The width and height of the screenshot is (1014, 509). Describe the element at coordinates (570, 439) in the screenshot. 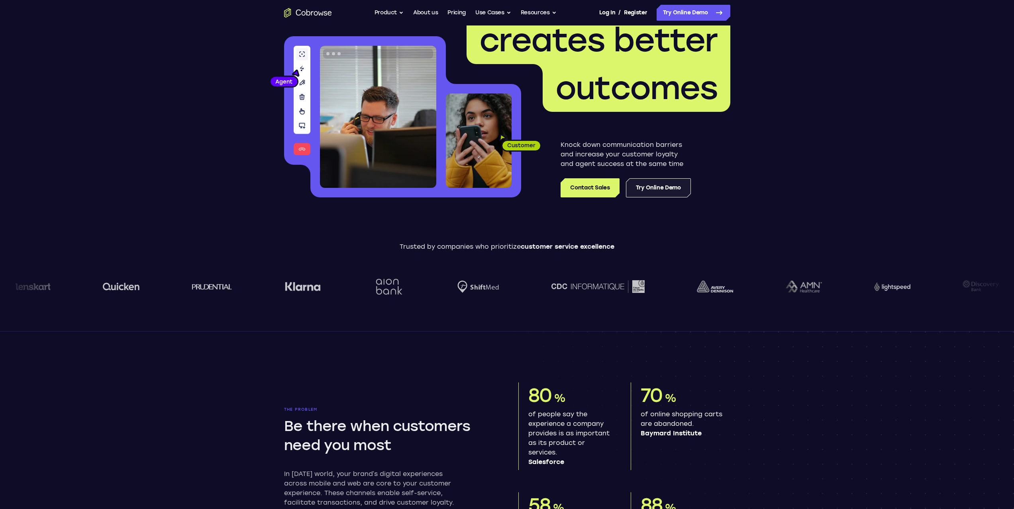

I see `p: of people say the experience a company provides is as important as its product or services.` at that location.